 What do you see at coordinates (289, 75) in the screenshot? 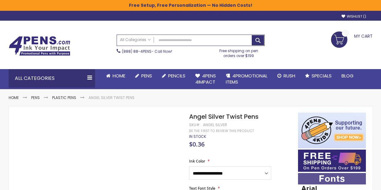
I see `span: Rush` at bounding box center [289, 75].